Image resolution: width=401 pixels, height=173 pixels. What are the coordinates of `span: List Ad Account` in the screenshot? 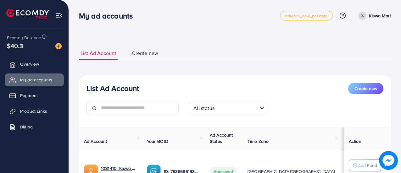 It's located at (98, 53).